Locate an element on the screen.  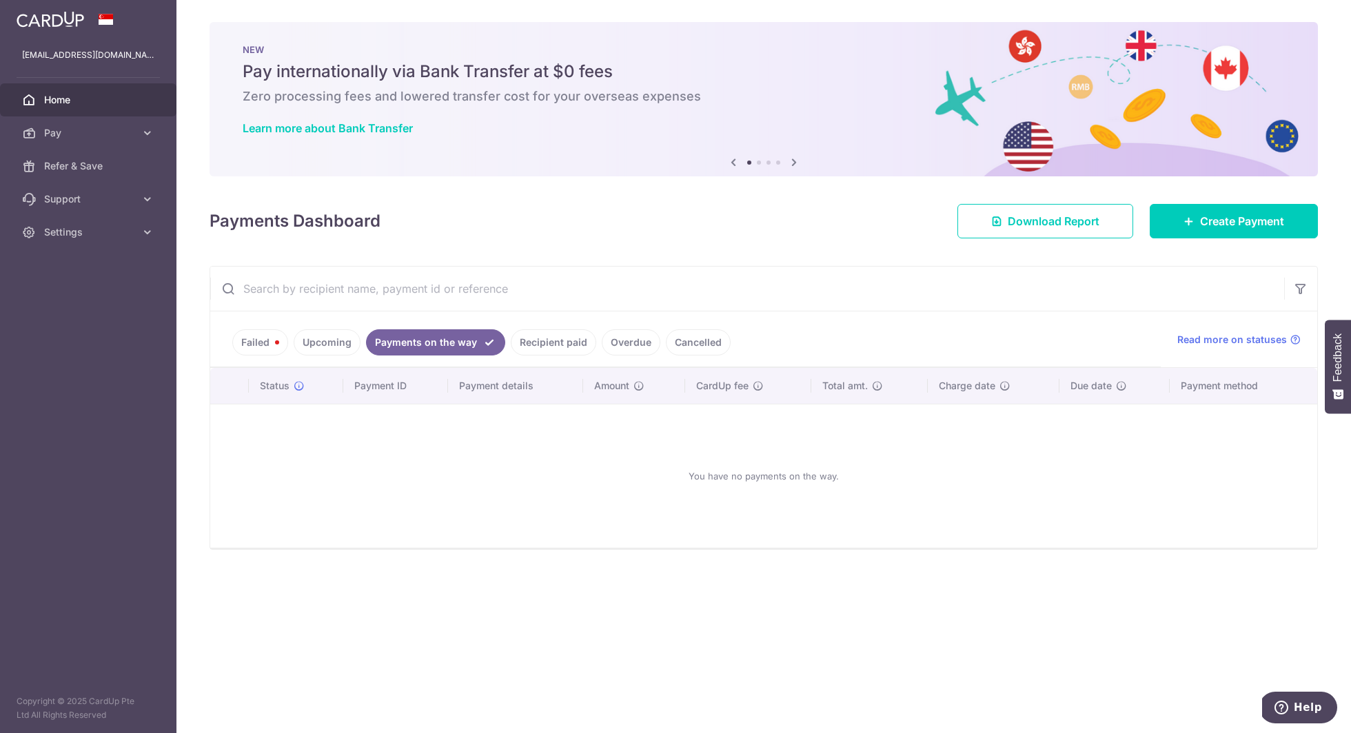
th: Payment details is located at coordinates (515, 386).